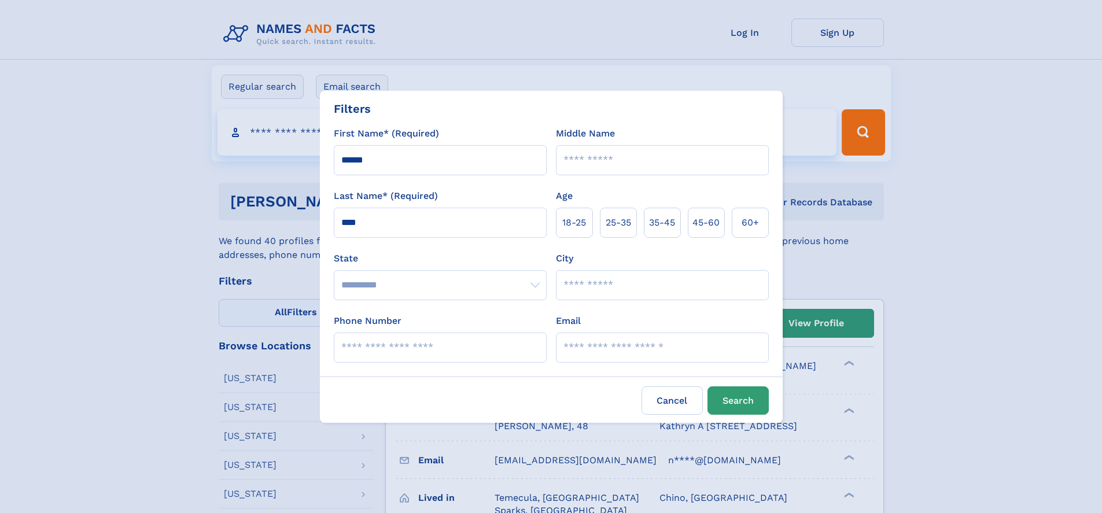 The image size is (1102, 513). What do you see at coordinates (574, 223) in the screenshot?
I see `span: 18‑25` at bounding box center [574, 223].